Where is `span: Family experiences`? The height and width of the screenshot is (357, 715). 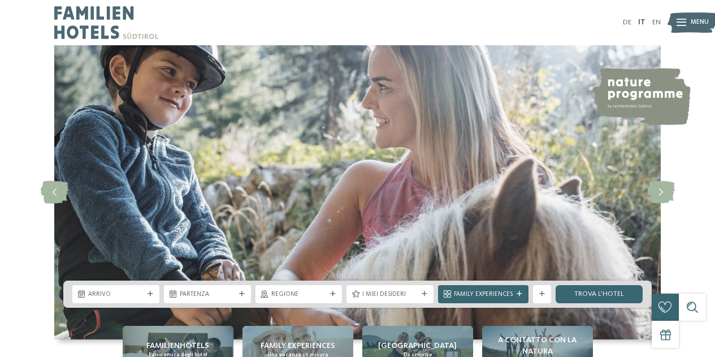
span: Family experiences is located at coordinates (298, 345).